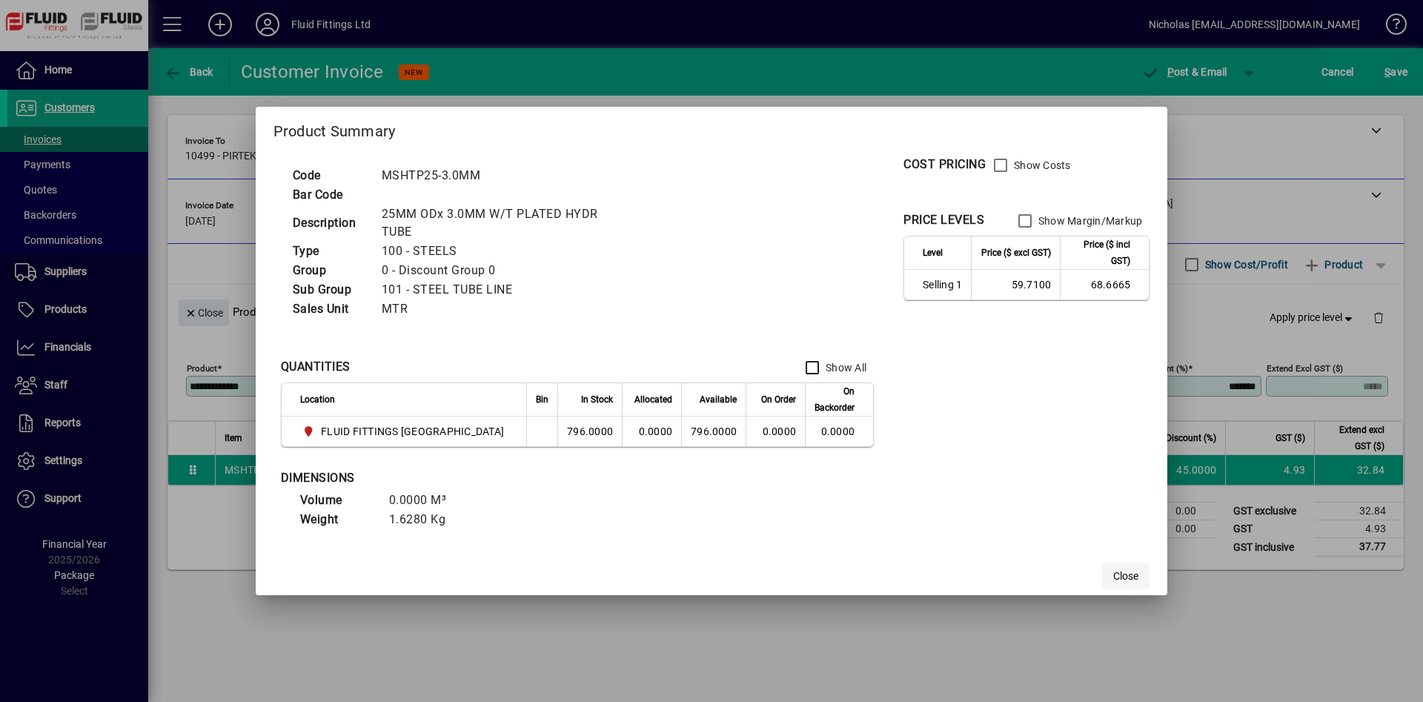  Describe the element at coordinates (778, 400) in the screenshot. I see `span: On Order` at that location.